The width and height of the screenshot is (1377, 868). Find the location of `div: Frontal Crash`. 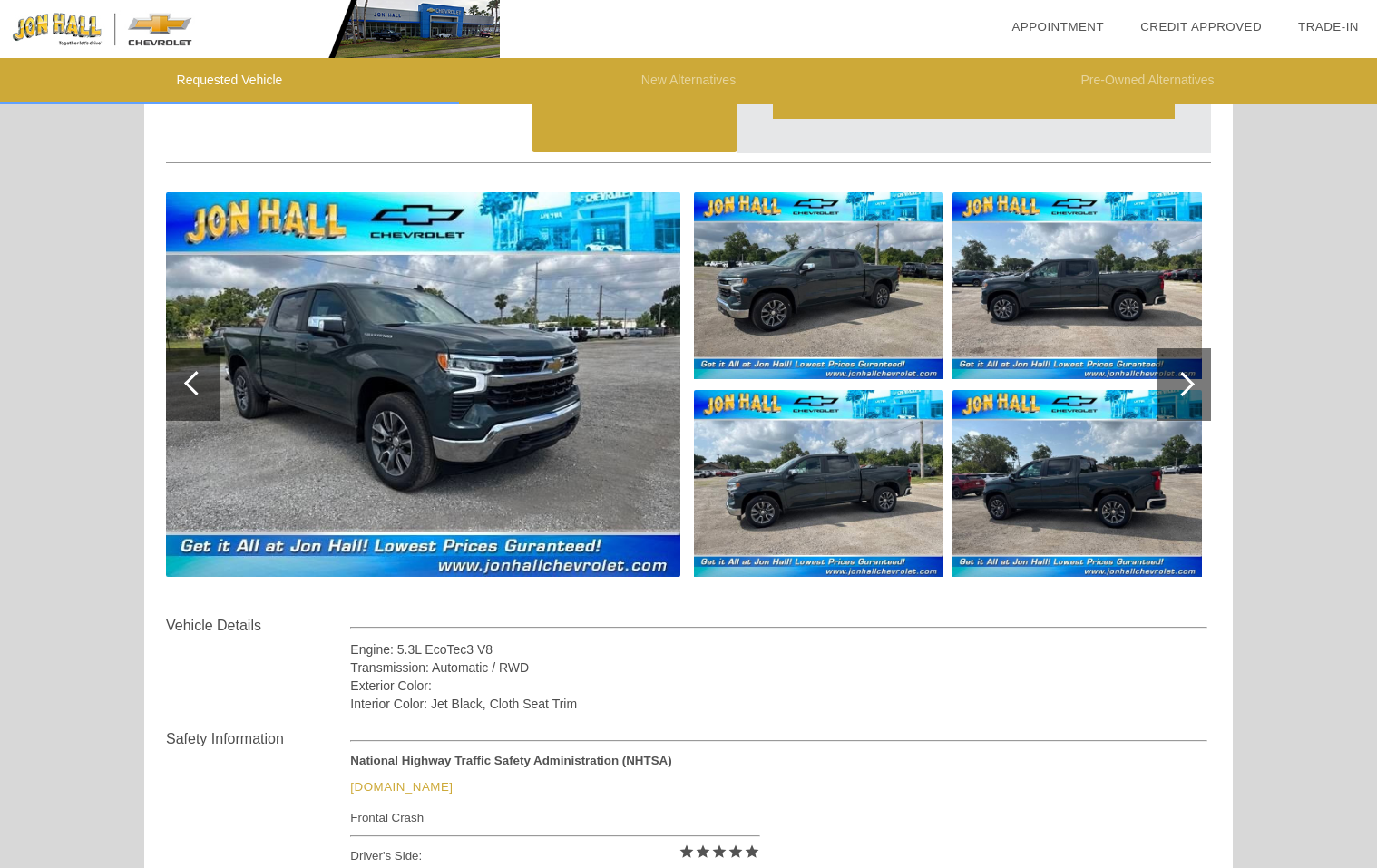

div: Frontal Crash is located at coordinates (554, 817).